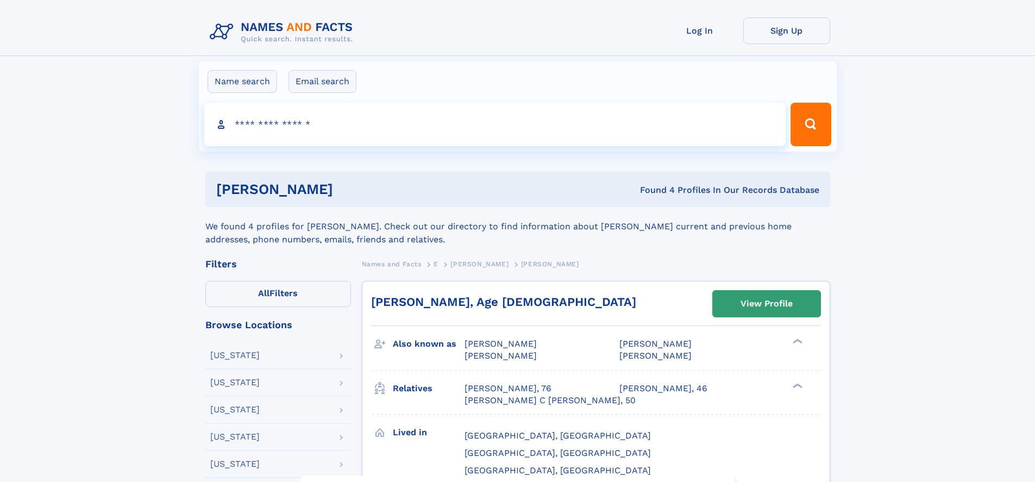 This screenshot has height=482, width=1035. What do you see at coordinates (322, 82) in the screenshot?
I see `label: Email search` at bounding box center [322, 82].